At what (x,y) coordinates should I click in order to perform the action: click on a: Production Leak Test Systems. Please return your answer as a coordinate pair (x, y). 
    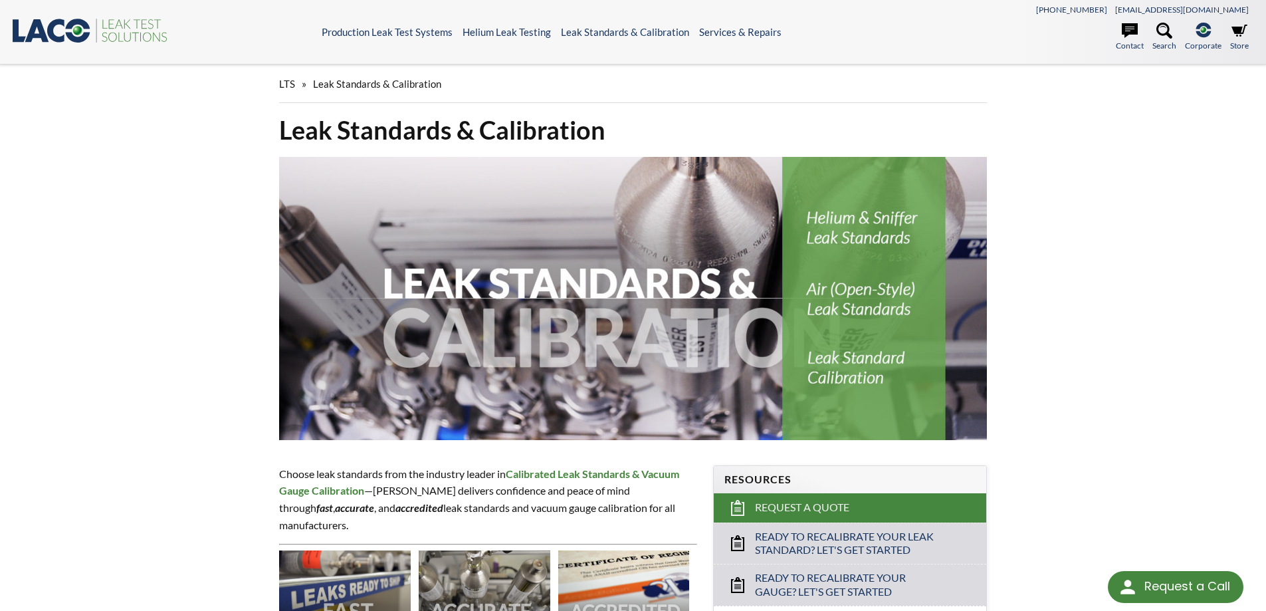
    Looking at the image, I should click on (387, 32).